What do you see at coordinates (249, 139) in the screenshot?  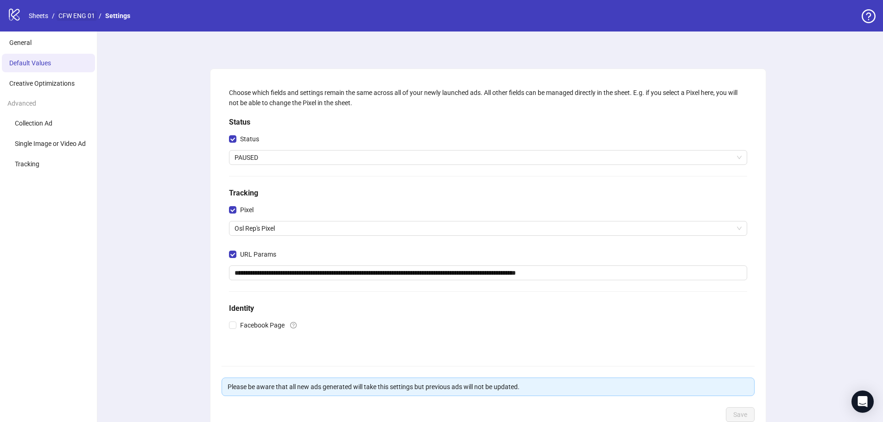 I see `span: Status` at bounding box center [249, 139].